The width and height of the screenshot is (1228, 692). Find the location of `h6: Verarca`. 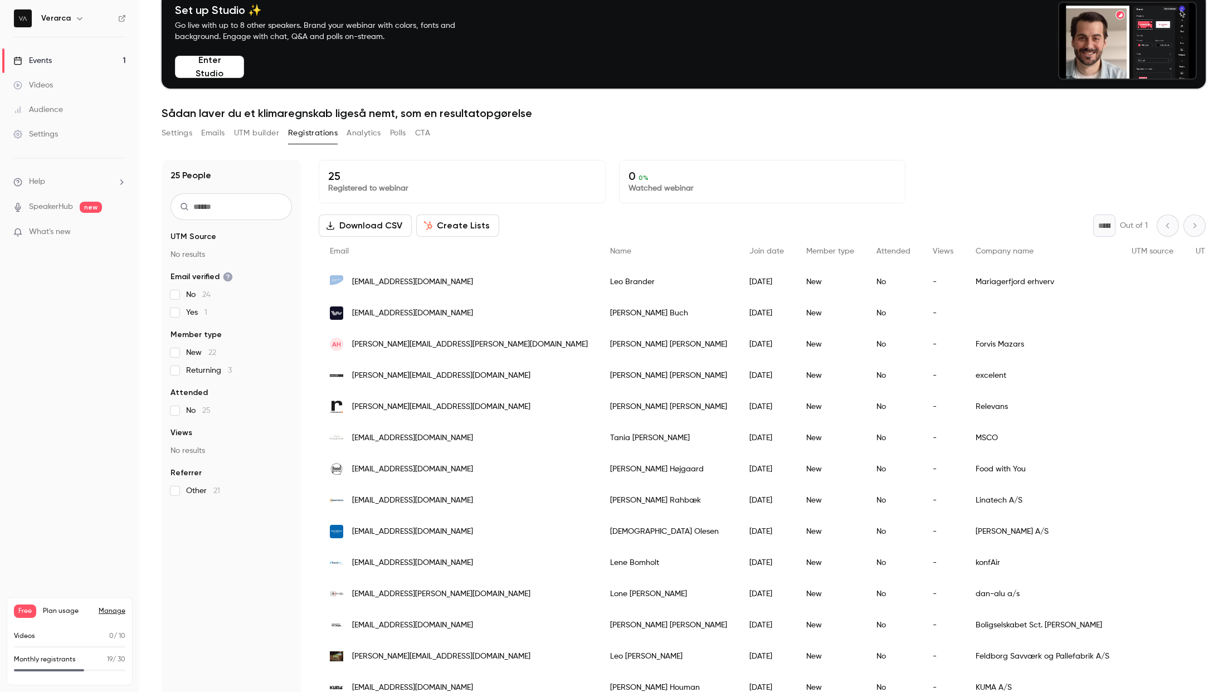

h6: Verarca is located at coordinates (56, 18).